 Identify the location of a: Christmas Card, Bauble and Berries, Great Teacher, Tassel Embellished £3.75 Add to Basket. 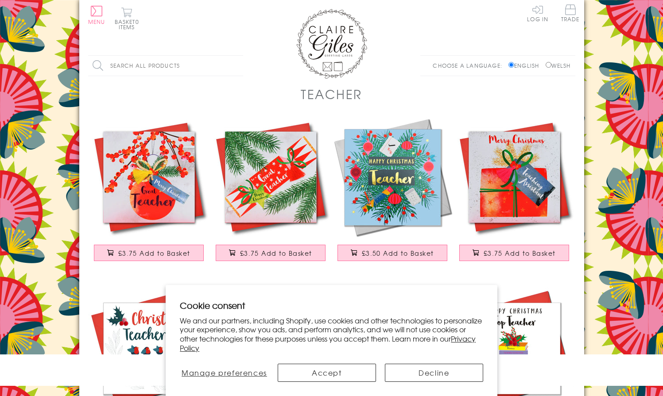
(149, 193).